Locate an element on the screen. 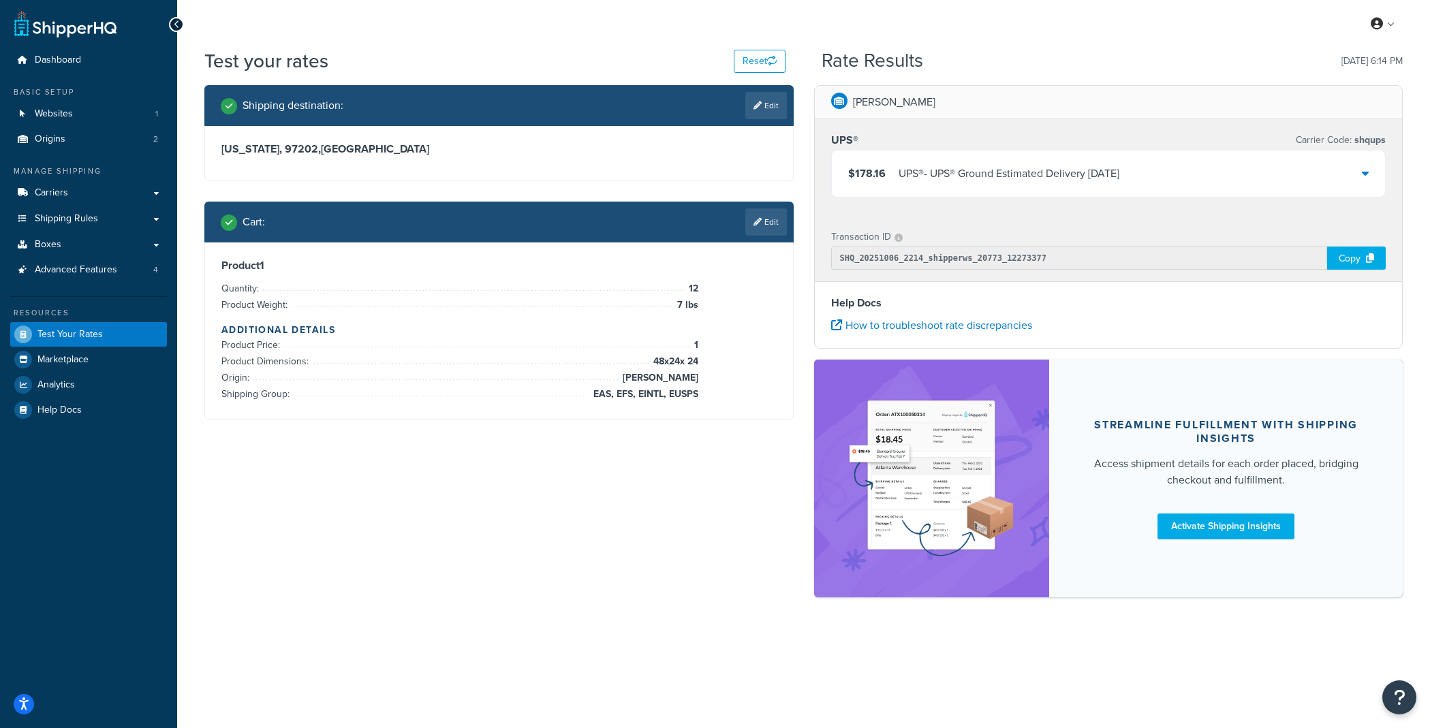  span: Carriers is located at coordinates (51, 193).